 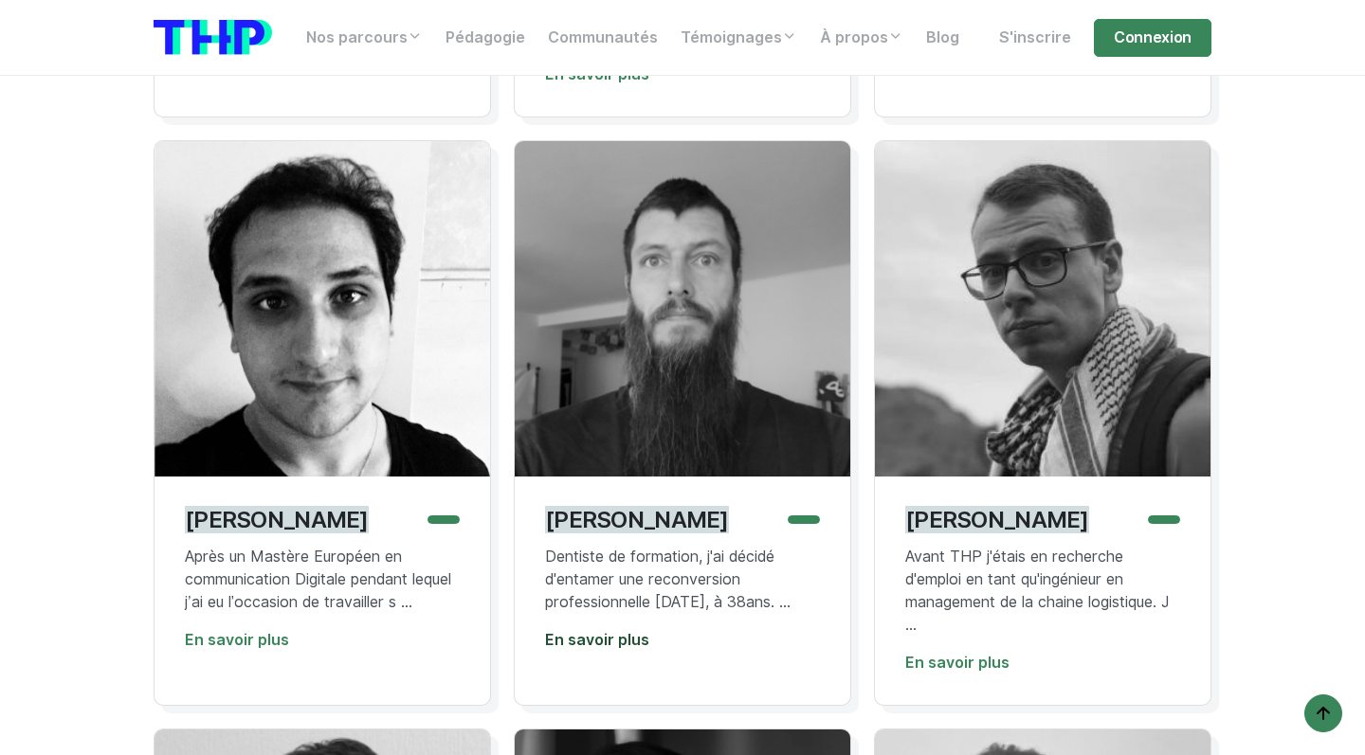 I want to click on a: Blog, so click(x=942, y=38).